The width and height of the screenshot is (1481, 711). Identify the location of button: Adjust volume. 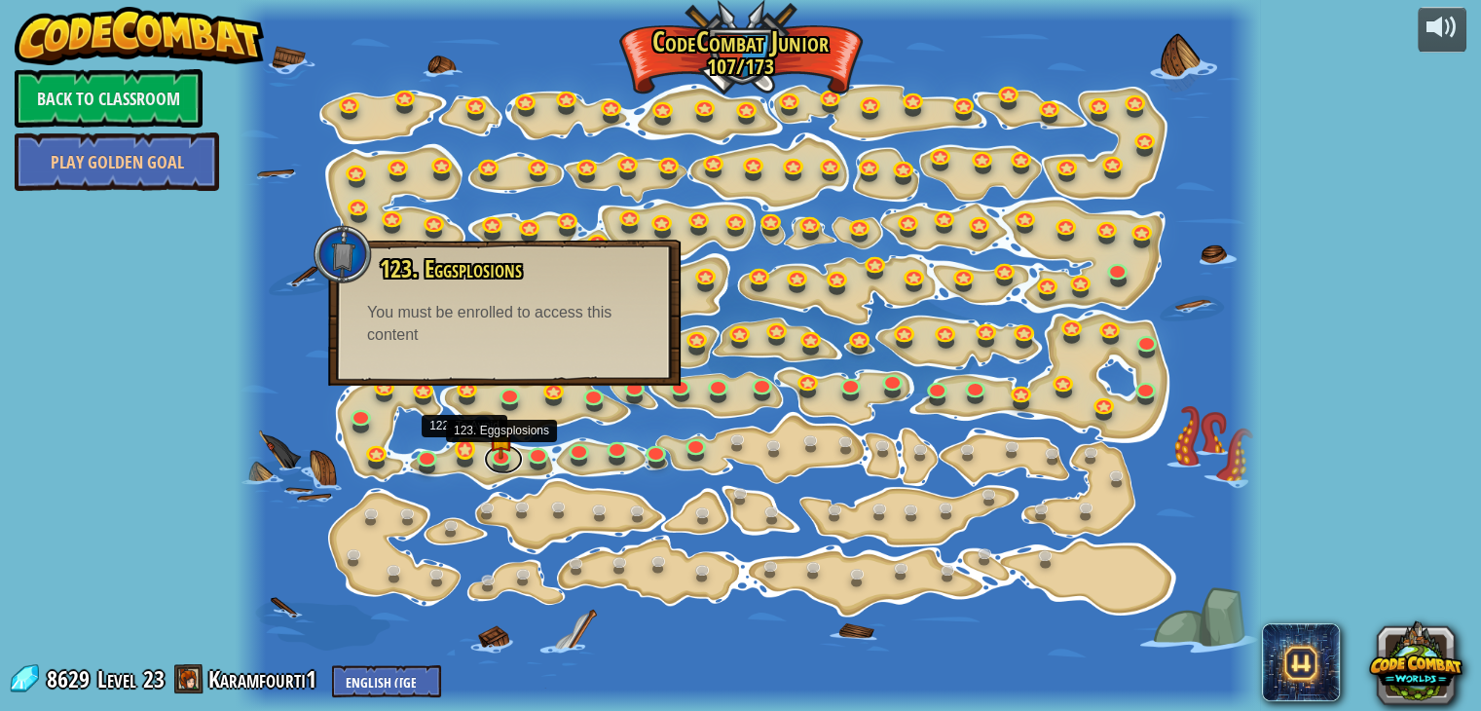
(1442, 29).